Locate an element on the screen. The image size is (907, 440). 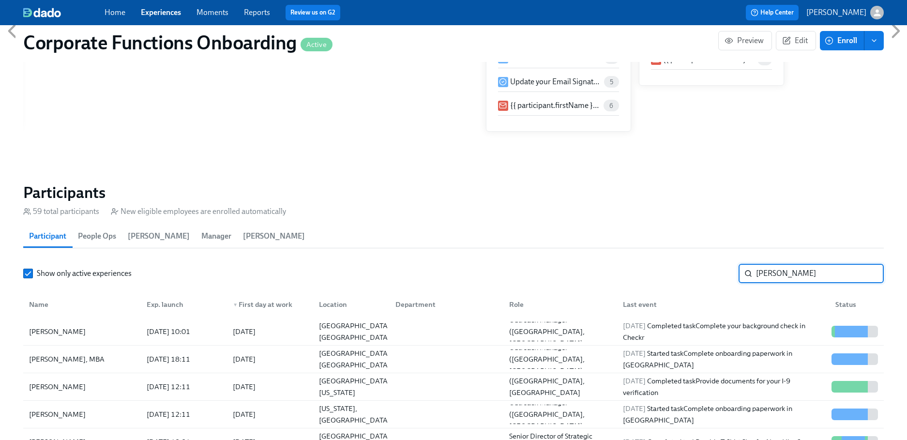
a: Experiences is located at coordinates (161, 12).